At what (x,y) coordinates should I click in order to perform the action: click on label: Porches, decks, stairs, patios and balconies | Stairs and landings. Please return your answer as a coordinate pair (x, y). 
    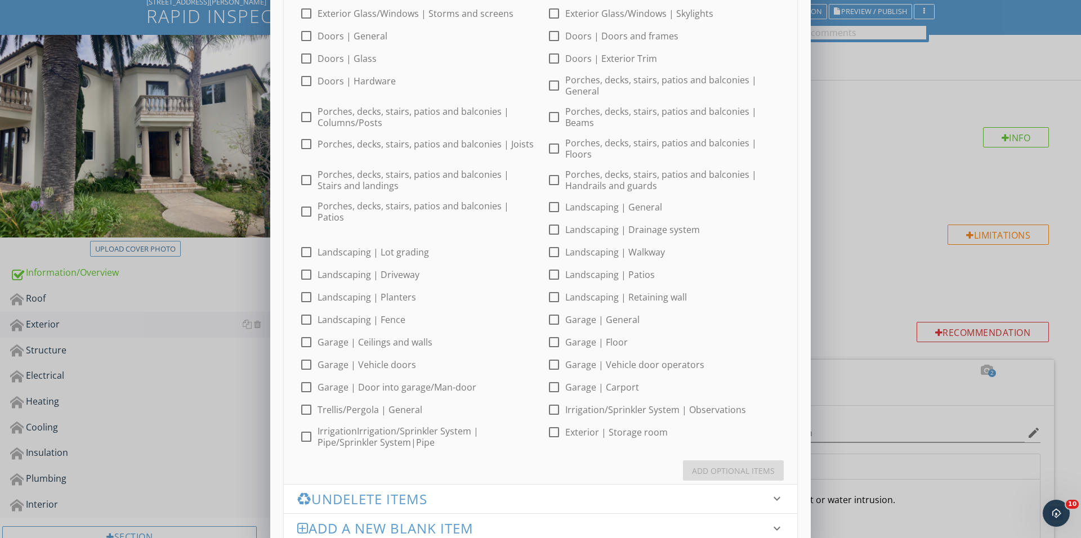
    Looking at the image, I should click on (426, 180).